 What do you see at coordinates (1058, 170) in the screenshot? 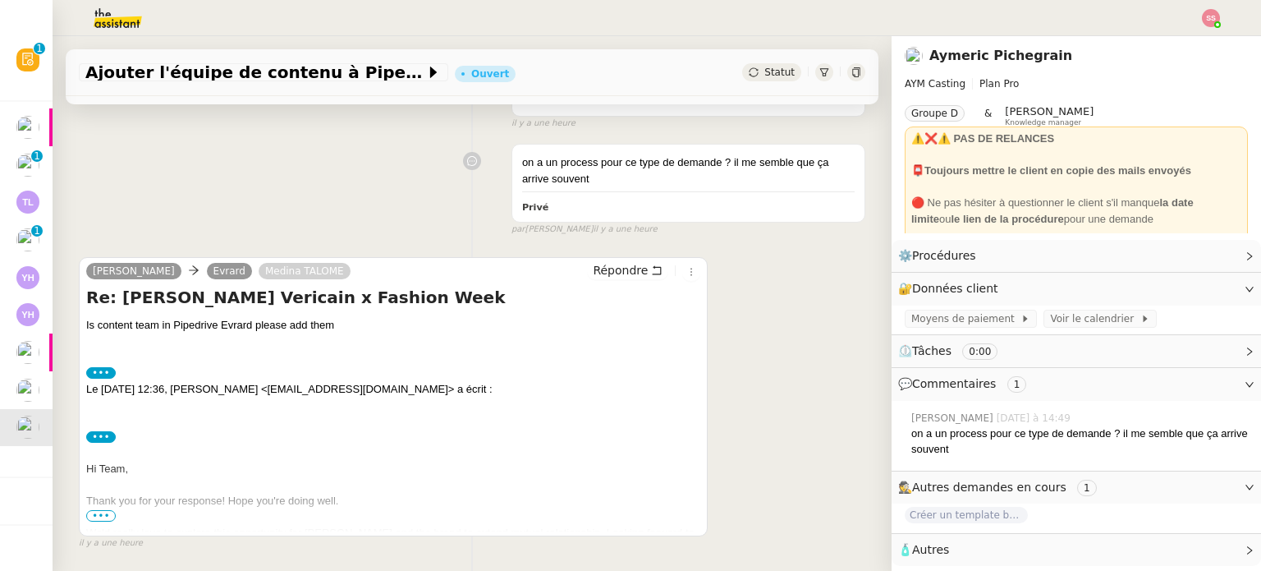
I see `strong: Toujours mettre le client en copie des mails envoyés` at bounding box center [1058, 170].